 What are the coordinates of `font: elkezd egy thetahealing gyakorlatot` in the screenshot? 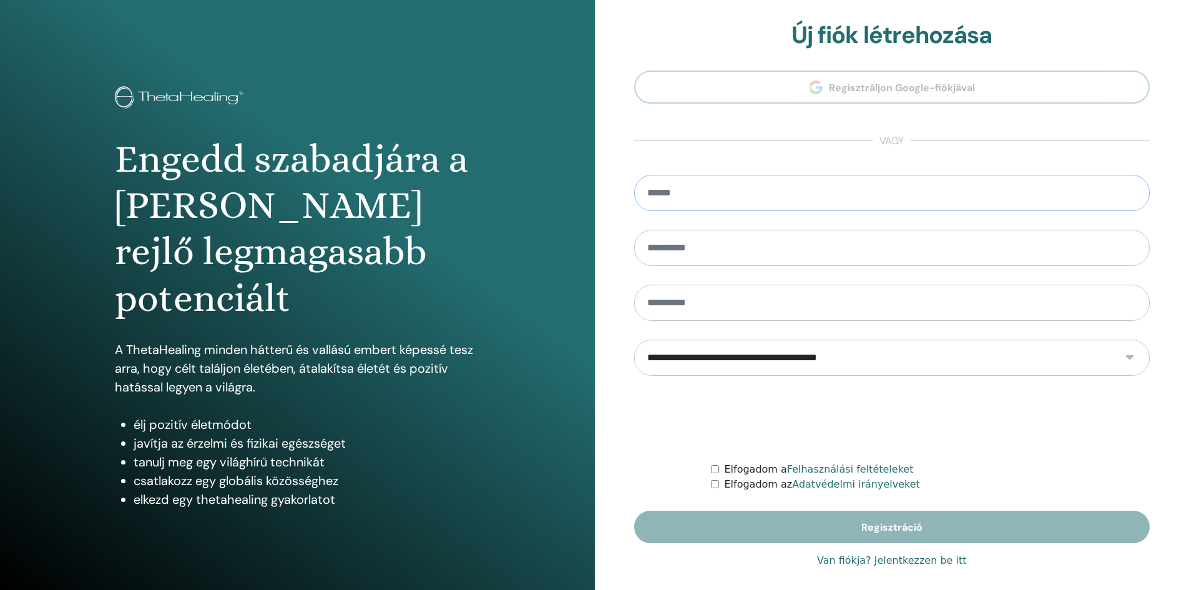 It's located at (234, 499).